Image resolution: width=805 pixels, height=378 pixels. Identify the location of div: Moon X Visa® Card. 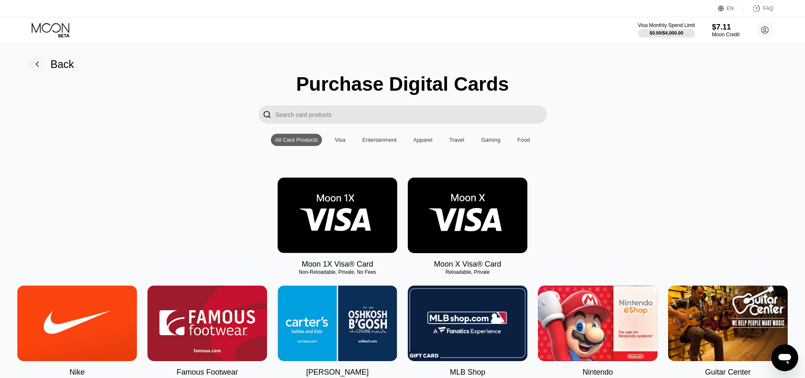
(467, 264).